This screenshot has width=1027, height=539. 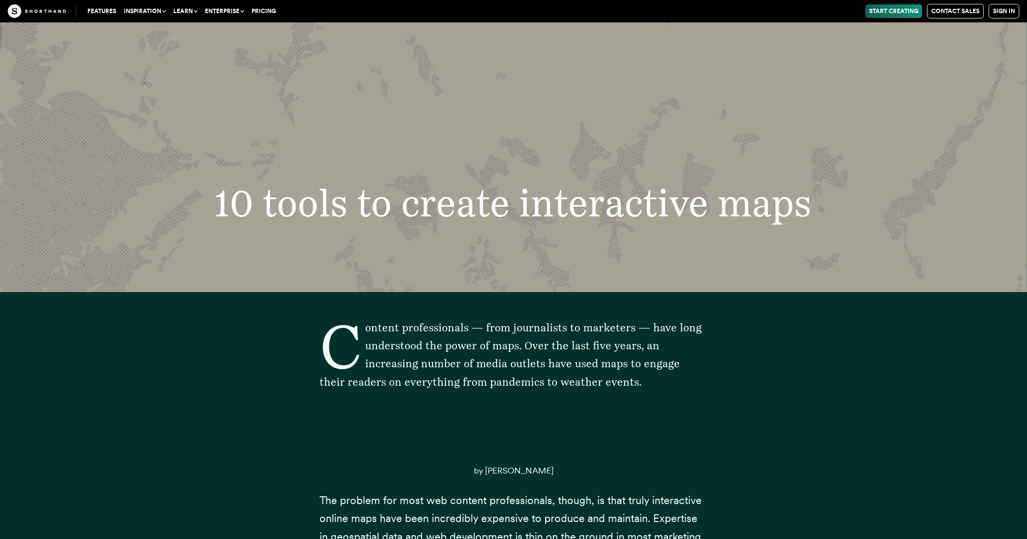 What do you see at coordinates (513, 203) in the screenshot?
I see `h1: 10 tools to create interactive maps` at bounding box center [513, 203].